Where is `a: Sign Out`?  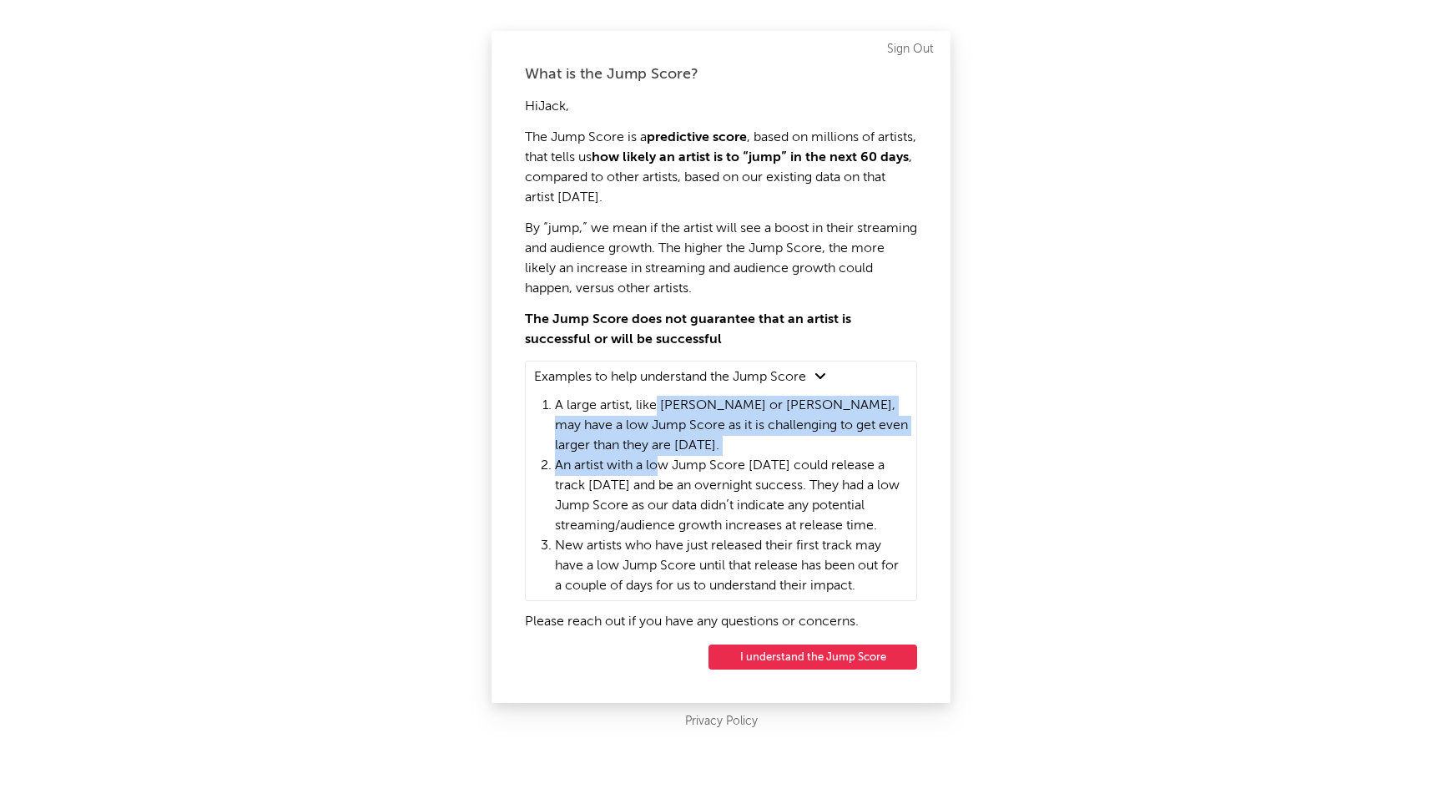
a: Sign Out is located at coordinates (911, 49).